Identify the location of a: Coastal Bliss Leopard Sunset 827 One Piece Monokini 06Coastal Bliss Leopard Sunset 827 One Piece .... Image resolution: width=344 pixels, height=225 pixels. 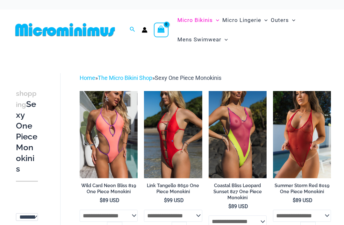
(238, 134).